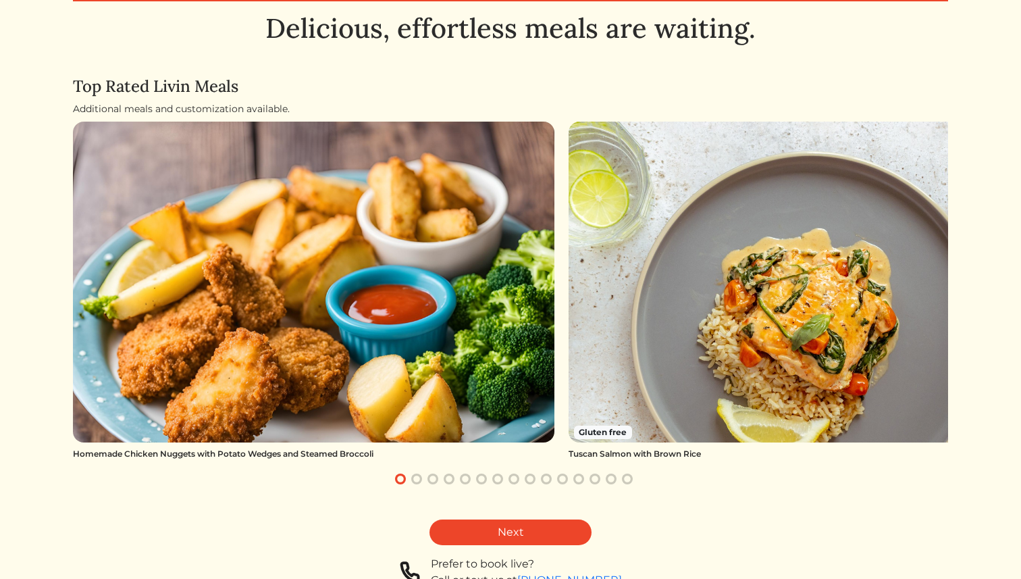  I want to click on h1: Delicious, effortless meals are waiting., so click(511, 28).